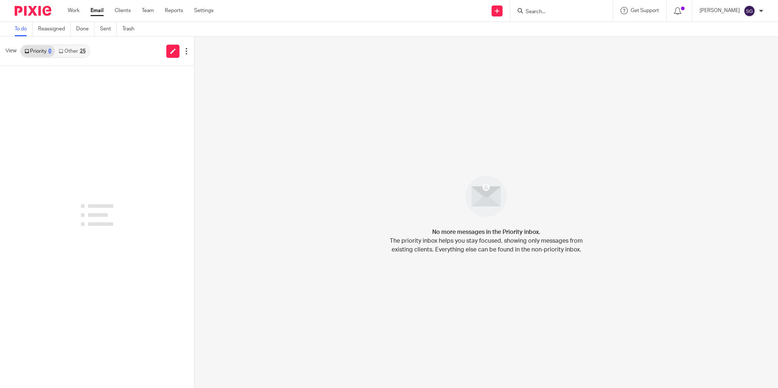 The height and width of the screenshot is (388, 778). What do you see at coordinates (85, 29) in the screenshot?
I see `a: Done` at bounding box center [85, 29].